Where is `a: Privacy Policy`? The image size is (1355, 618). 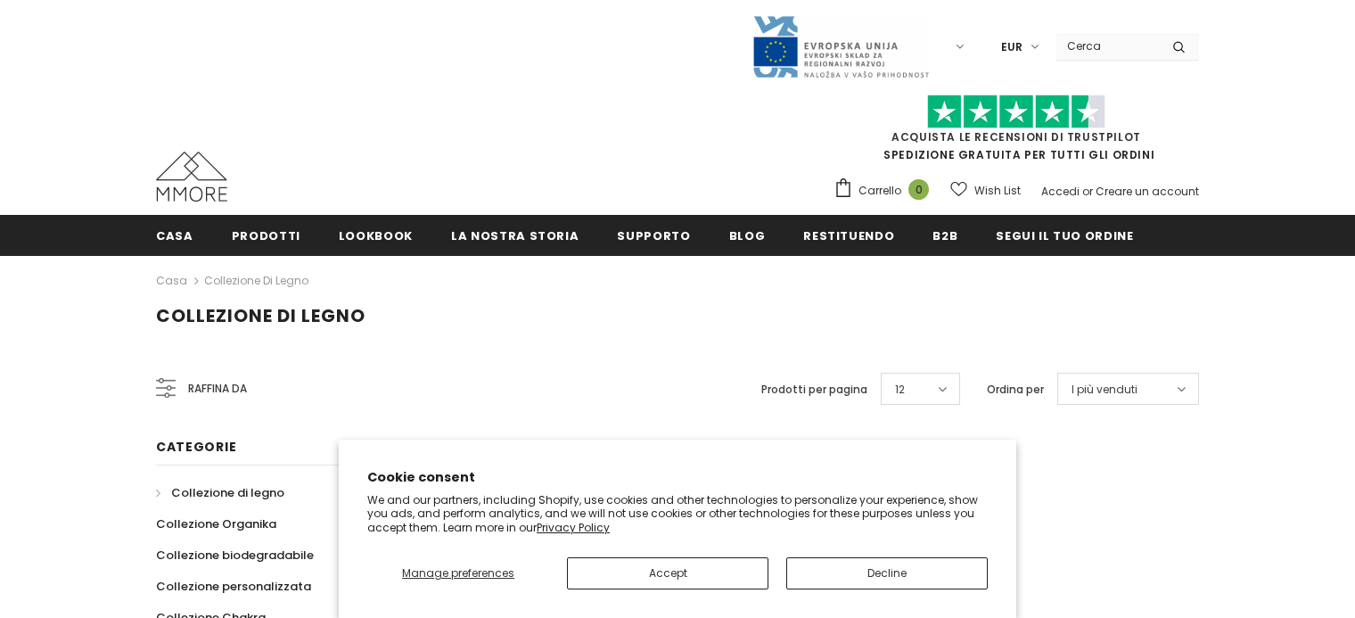
a: Privacy Policy is located at coordinates (573, 527).